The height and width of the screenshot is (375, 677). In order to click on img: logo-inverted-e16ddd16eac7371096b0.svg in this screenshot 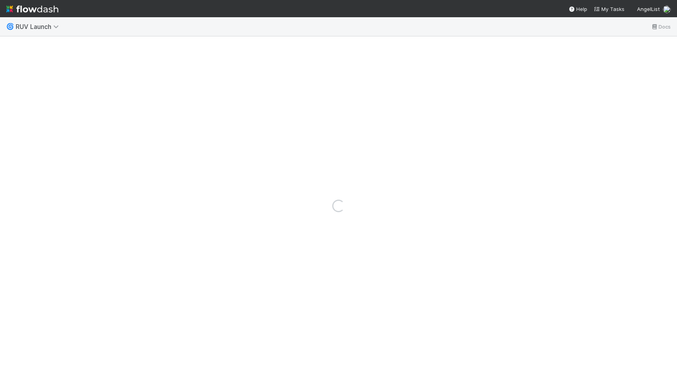, I will do `click(32, 9)`.